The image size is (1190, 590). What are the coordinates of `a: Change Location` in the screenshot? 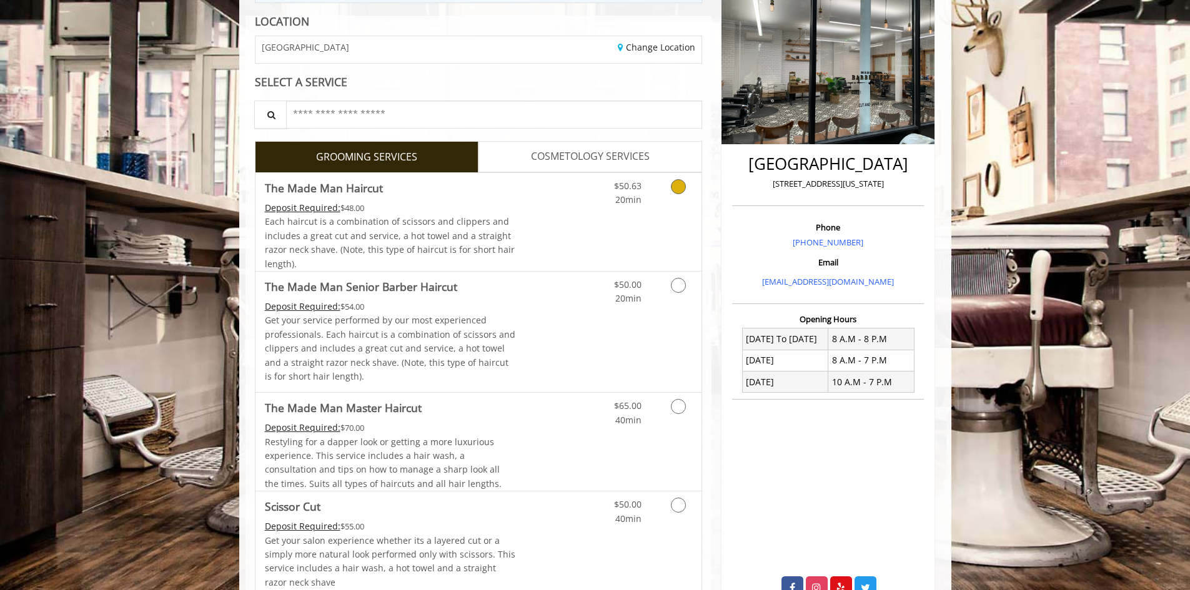 It's located at (657, 47).